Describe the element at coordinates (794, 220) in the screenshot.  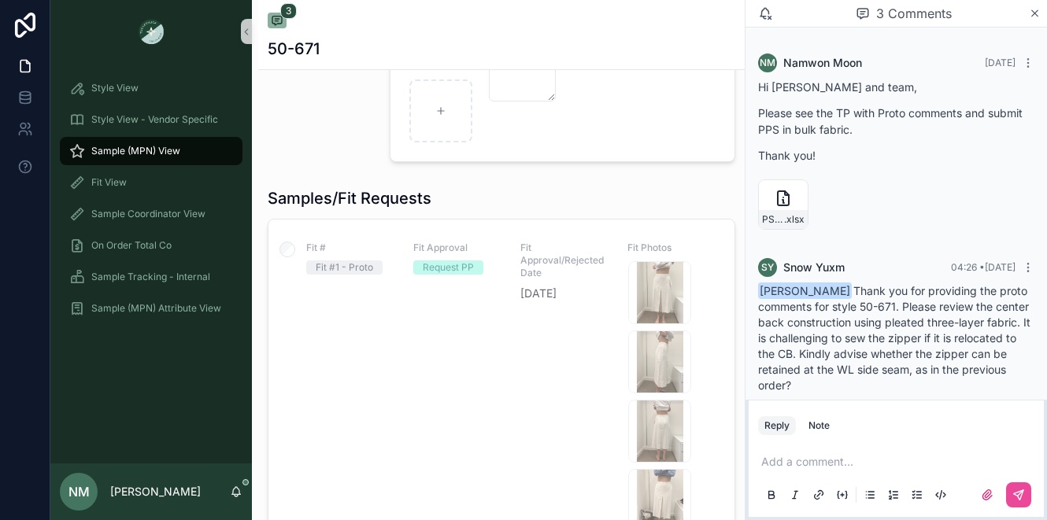
I see `span: .xlsx` at that location.